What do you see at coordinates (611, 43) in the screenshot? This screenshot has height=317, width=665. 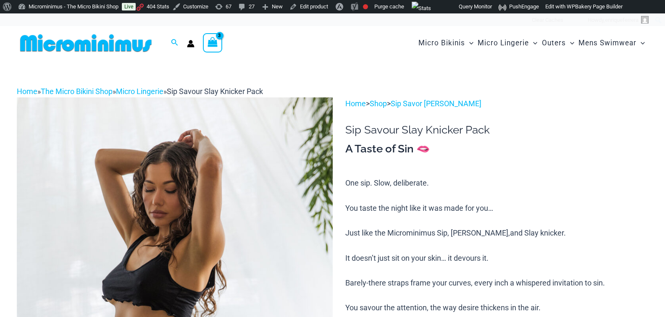 I see `a: Mens SwimwearMenu ToggleMenu Toggle` at bounding box center [611, 43].